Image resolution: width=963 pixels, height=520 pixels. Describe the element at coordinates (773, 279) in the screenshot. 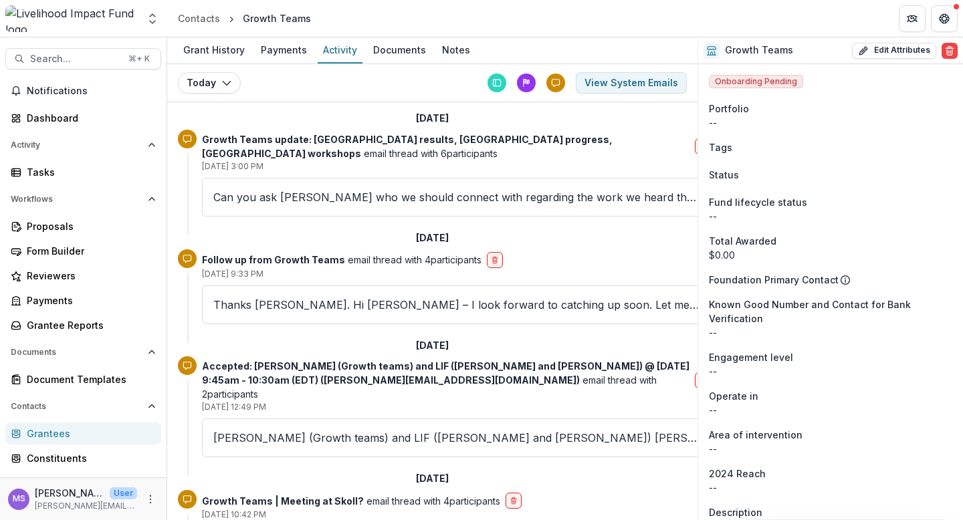

I see `p: Foundation Primary Contact` at that location.